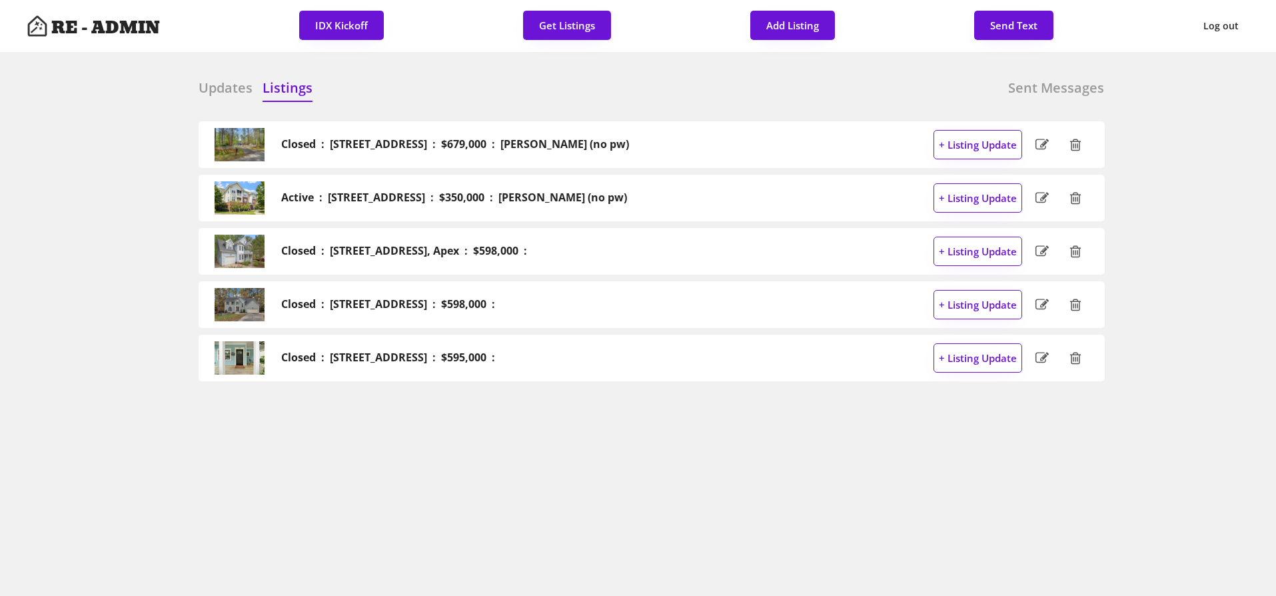  What do you see at coordinates (1013, 25) in the screenshot?
I see `button: Send Text` at bounding box center [1013, 25].